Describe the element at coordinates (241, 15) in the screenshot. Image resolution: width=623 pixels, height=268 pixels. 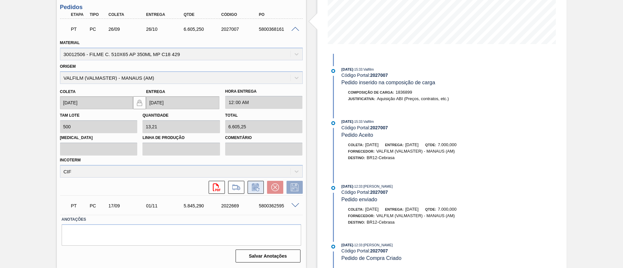
I see `div: Código` at that location.